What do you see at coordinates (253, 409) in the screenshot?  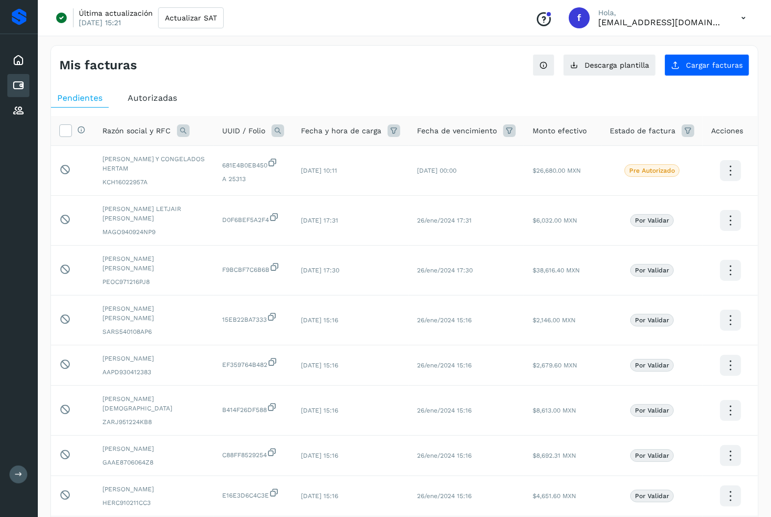 I see `span: B414F26DF588` at bounding box center [253, 409].